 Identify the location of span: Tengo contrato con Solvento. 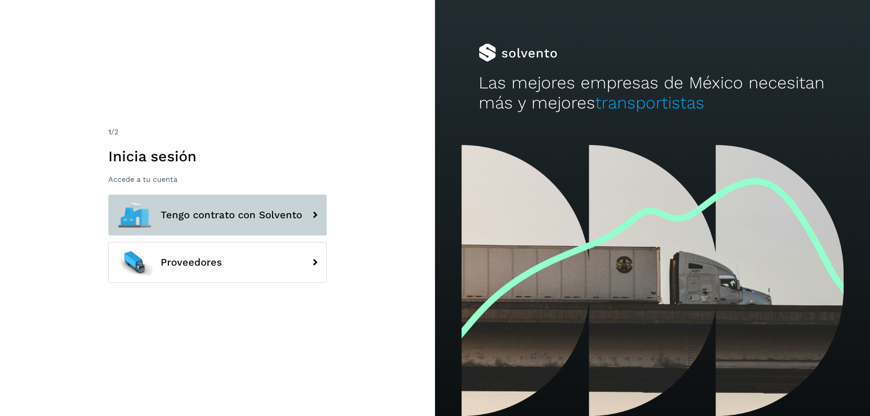
(231, 215).